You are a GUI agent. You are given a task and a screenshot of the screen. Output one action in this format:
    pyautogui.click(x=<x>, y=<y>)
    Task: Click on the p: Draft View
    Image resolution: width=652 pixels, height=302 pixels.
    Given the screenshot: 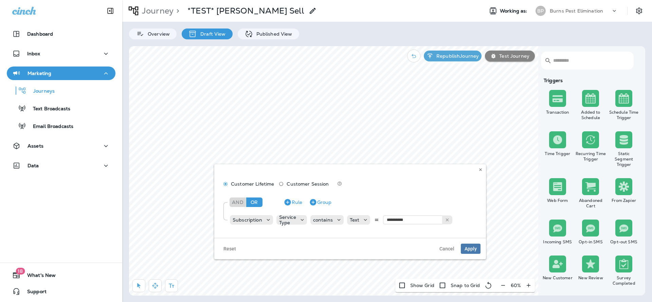 What is the action you would take?
    pyautogui.click(x=211, y=34)
    